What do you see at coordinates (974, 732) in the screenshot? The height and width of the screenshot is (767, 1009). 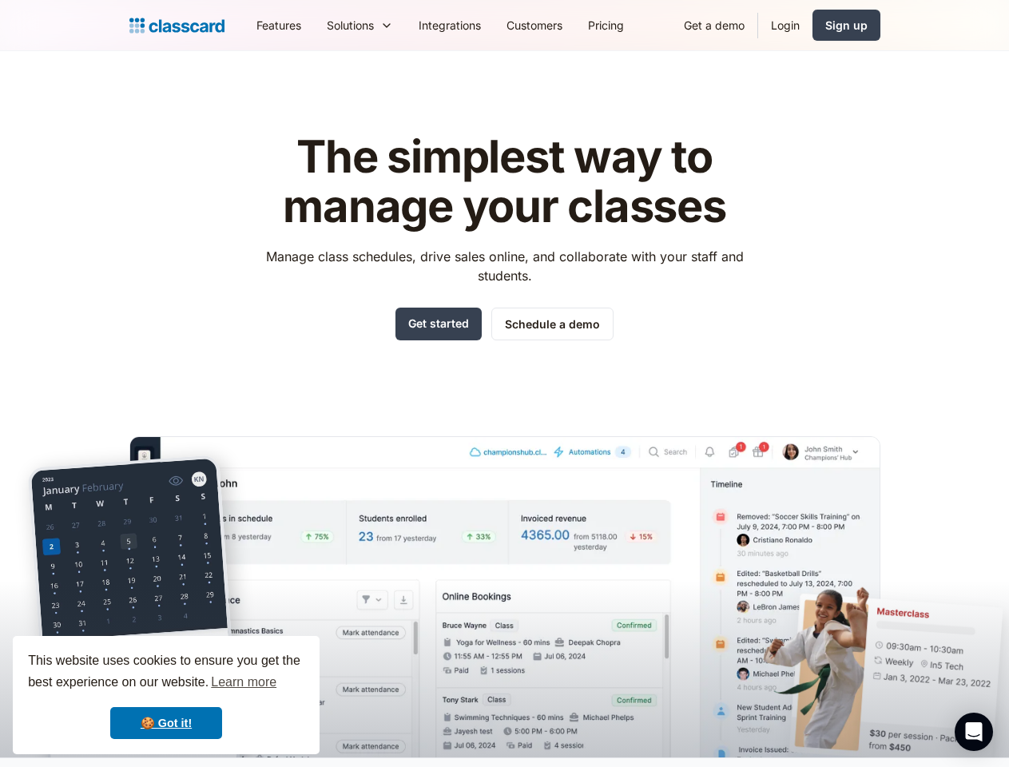 I see `div: Open Intercom Messenger` at bounding box center [974, 732].